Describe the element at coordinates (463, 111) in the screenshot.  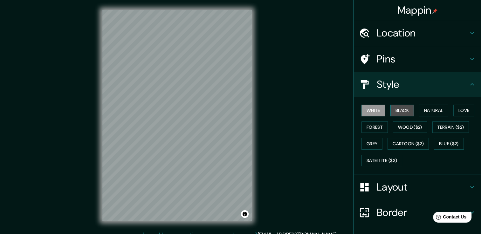
I see `button: Love` at that location.